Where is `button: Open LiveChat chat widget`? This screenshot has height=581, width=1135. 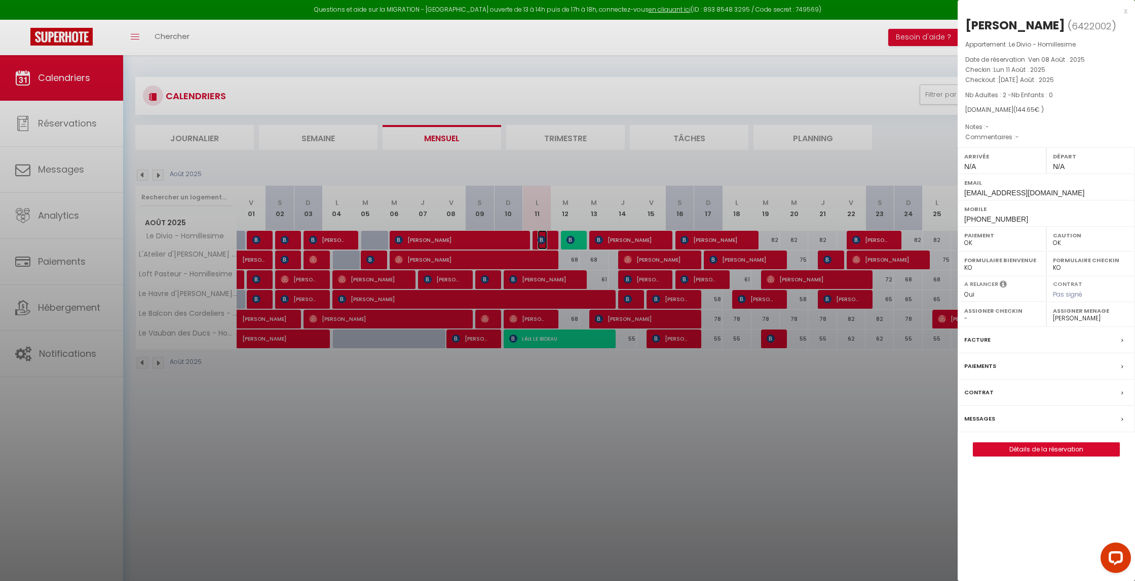 button: Open LiveChat chat widget is located at coordinates (23, 19).